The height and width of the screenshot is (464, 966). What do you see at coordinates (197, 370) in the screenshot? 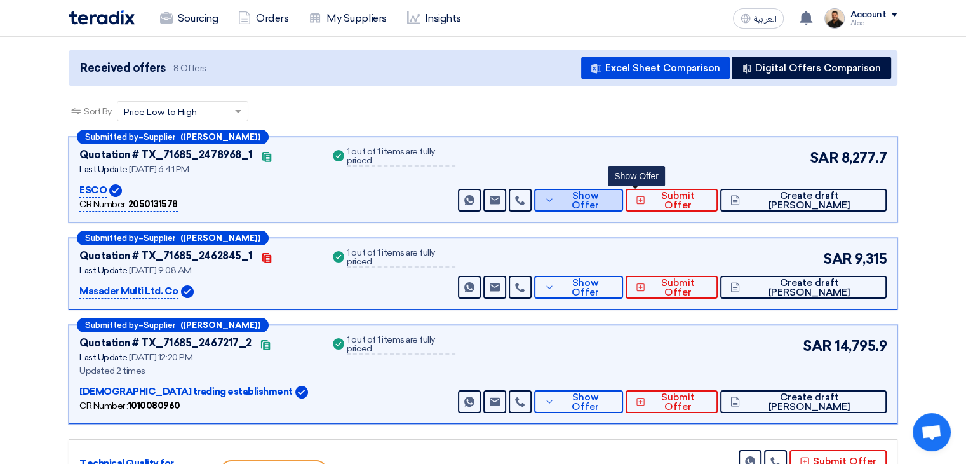
I see `div: Updated 2 times` at bounding box center [197, 370].